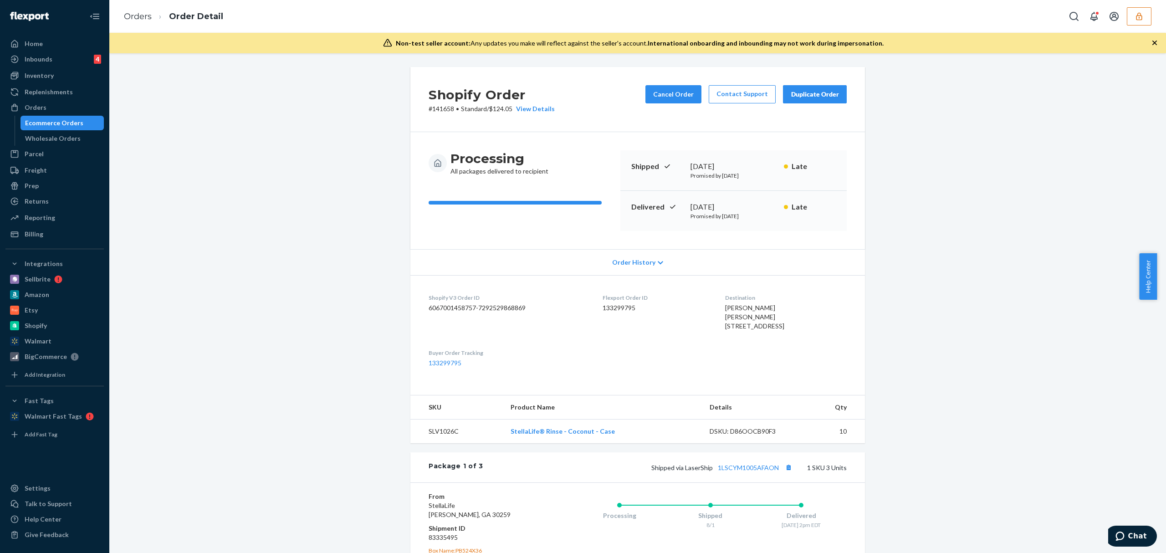 This screenshot has height=553, width=1166. Describe the element at coordinates (815, 94) in the screenshot. I see `button: Duplicate Order` at that location.